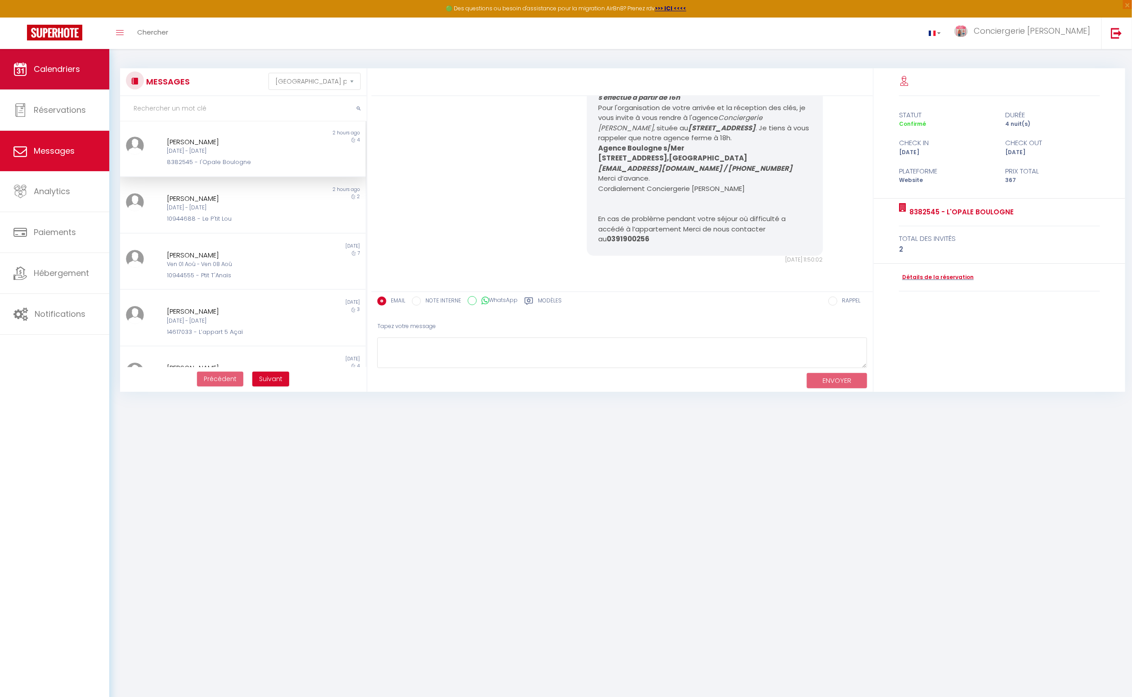 The height and width of the screenshot is (697, 1132). What do you see at coordinates (60, 314) in the screenshot?
I see `span: Notifications` at bounding box center [60, 314].